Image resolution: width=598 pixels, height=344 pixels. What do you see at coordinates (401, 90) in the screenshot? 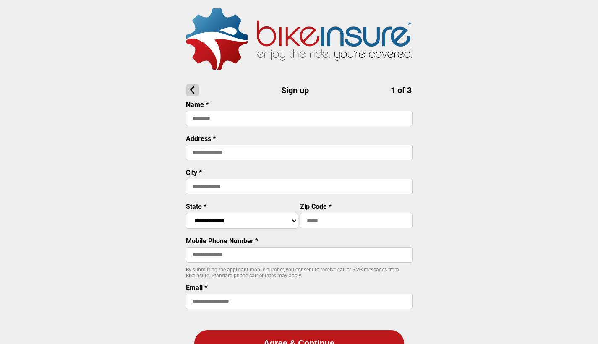
I see `span: 1 of 3` at bounding box center [401, 90].